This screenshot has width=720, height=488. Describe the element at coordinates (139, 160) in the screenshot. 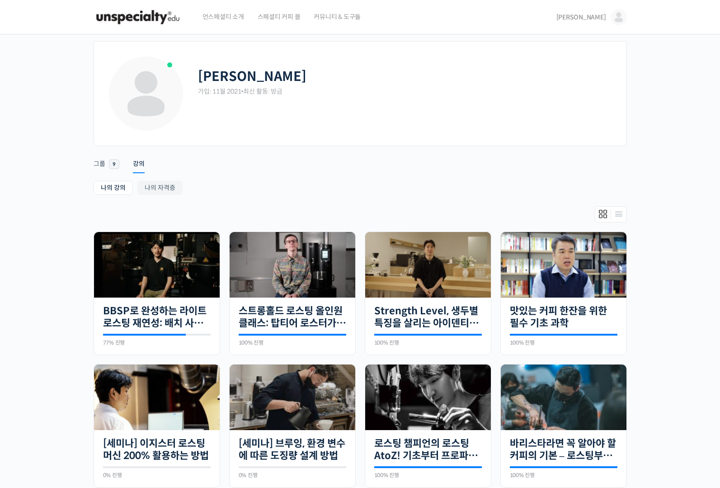

I see `a: 강의` at that location.